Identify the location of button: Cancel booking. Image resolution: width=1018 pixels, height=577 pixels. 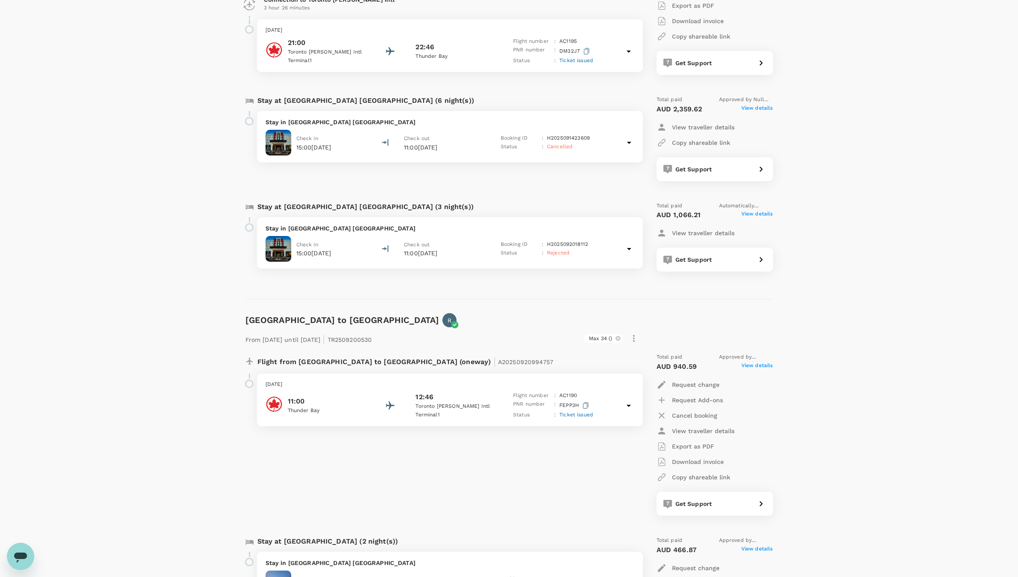
(687, 415).